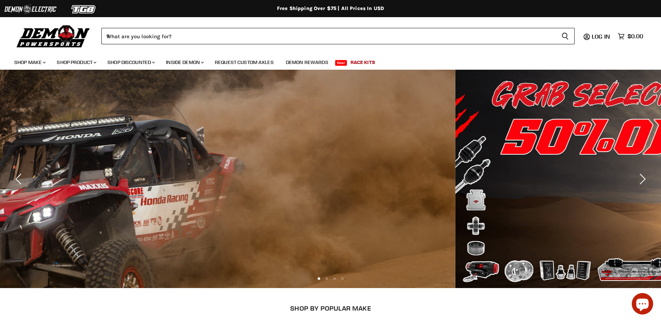 Image resolution: width=661 pixels, height=322 pixels. What do you see at coordinates (363, 62) in the screenshot?
I see `a: Race Kits` at bounding box center [363, 62].